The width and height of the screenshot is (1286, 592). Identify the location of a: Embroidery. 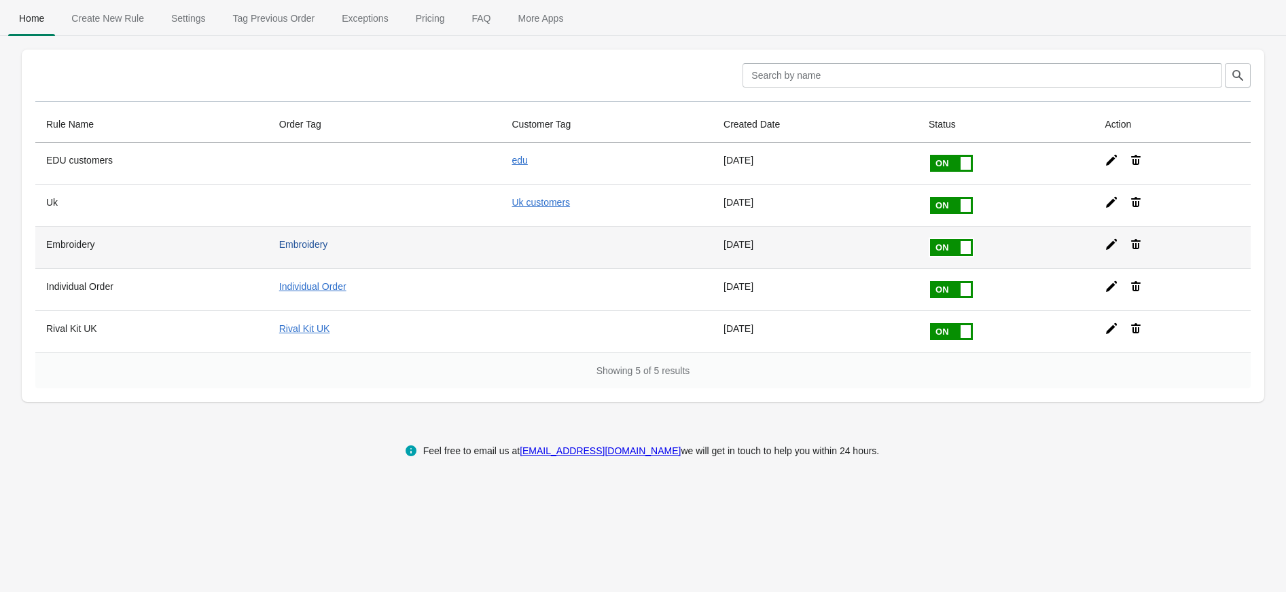
(304, 245).